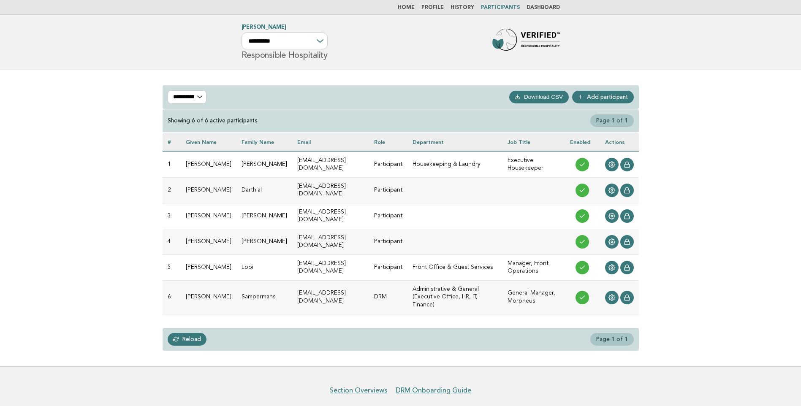 This screenshot has width=801, height=406. What do you see at coordinates (539, 97) in the screenshot?
I see `button: Download CSV` at bounding box center [539, 97].